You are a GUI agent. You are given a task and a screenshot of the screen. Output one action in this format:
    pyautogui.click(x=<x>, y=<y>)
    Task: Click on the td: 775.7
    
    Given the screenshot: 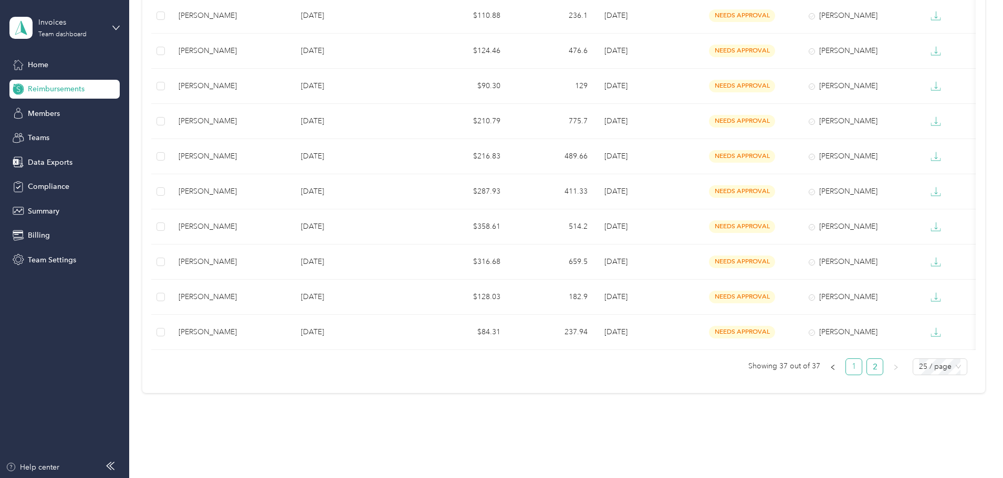 What is the action you would take?
    pyautogui.click(x=552, y=121)
    